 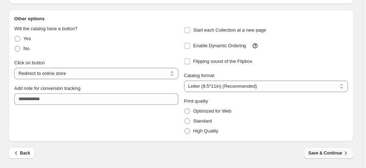 I want to click on span: Start each Collection at a new page, so click(x=229, y=30).